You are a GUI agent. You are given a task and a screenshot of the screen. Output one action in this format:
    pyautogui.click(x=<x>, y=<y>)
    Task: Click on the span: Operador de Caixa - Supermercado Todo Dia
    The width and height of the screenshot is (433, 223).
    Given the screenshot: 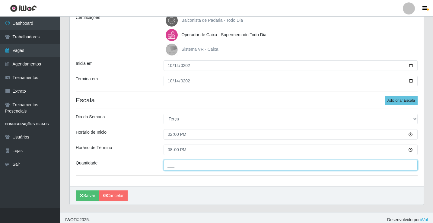 What is the action you would take?
    pyautogui.click(x=223, y=35)
    